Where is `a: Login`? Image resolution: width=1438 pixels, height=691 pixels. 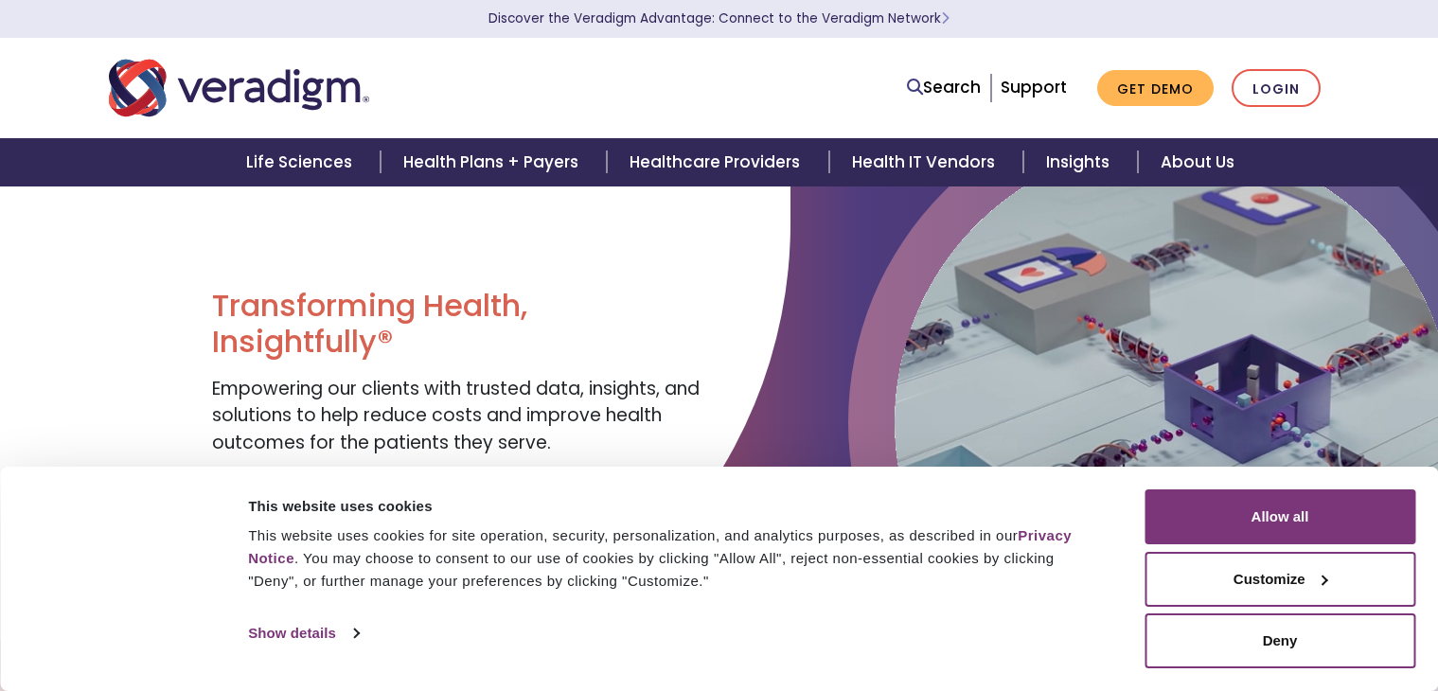
a: Login is located at coordinates (1276, 88).